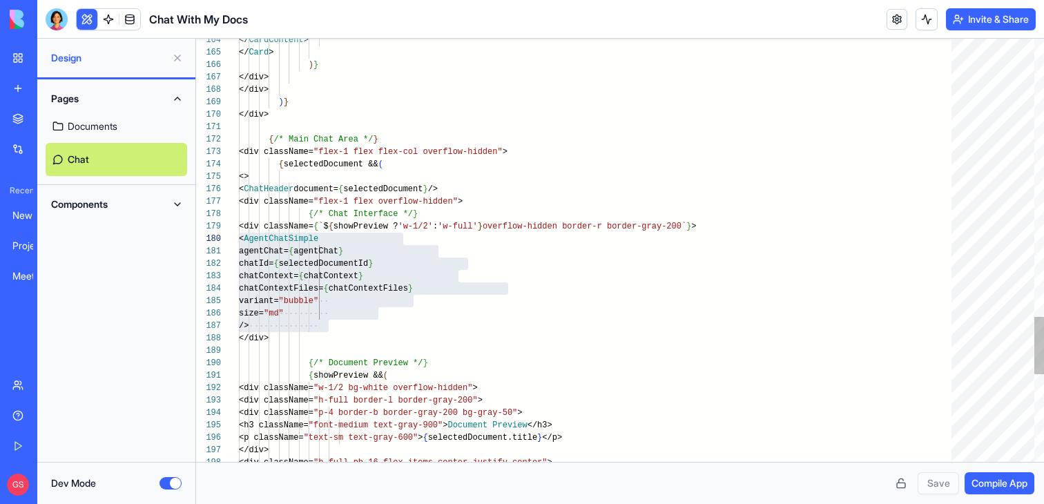 This screenshot has width=1044, height=504. Describe the element at coordinates (376, 425) in the screenshot. I see `span: "font-medium text-gray-900"` at that location.